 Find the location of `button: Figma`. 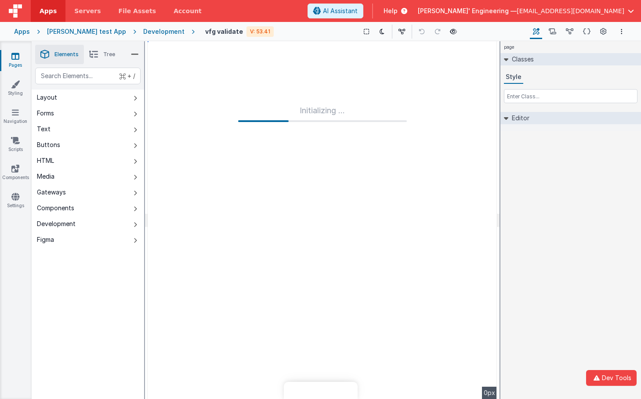

button: Figma is located at coordinates (88, 240).